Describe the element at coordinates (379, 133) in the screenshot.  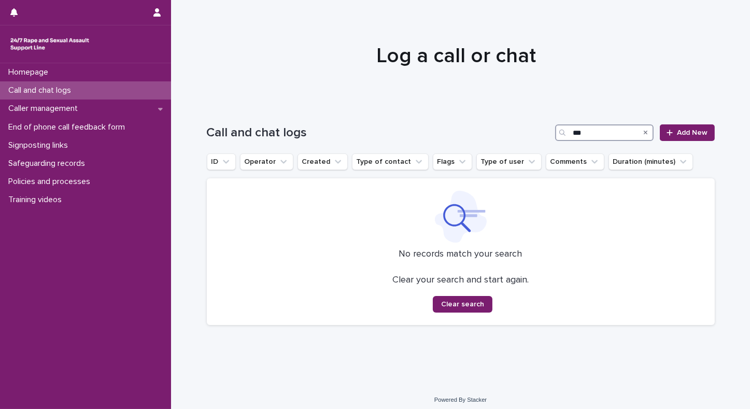
I see `h1: Call and chat logs` at that location.